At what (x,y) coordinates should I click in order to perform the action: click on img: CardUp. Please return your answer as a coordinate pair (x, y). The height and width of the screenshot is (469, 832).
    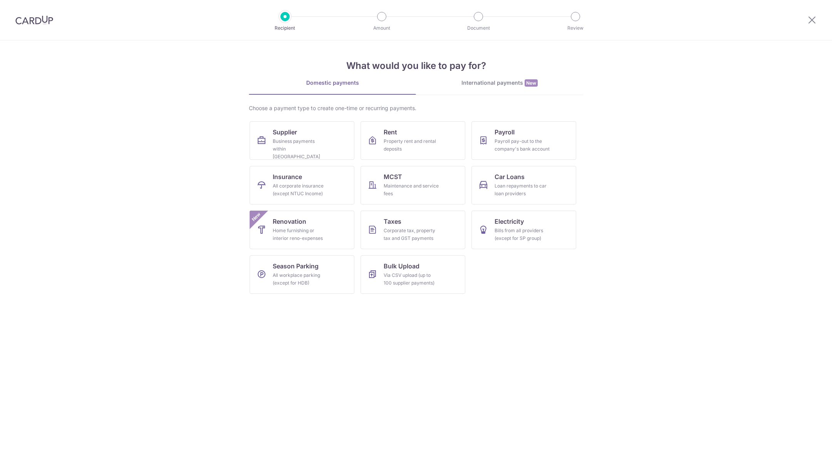
    Looking at the image, I should click on (34, 20).